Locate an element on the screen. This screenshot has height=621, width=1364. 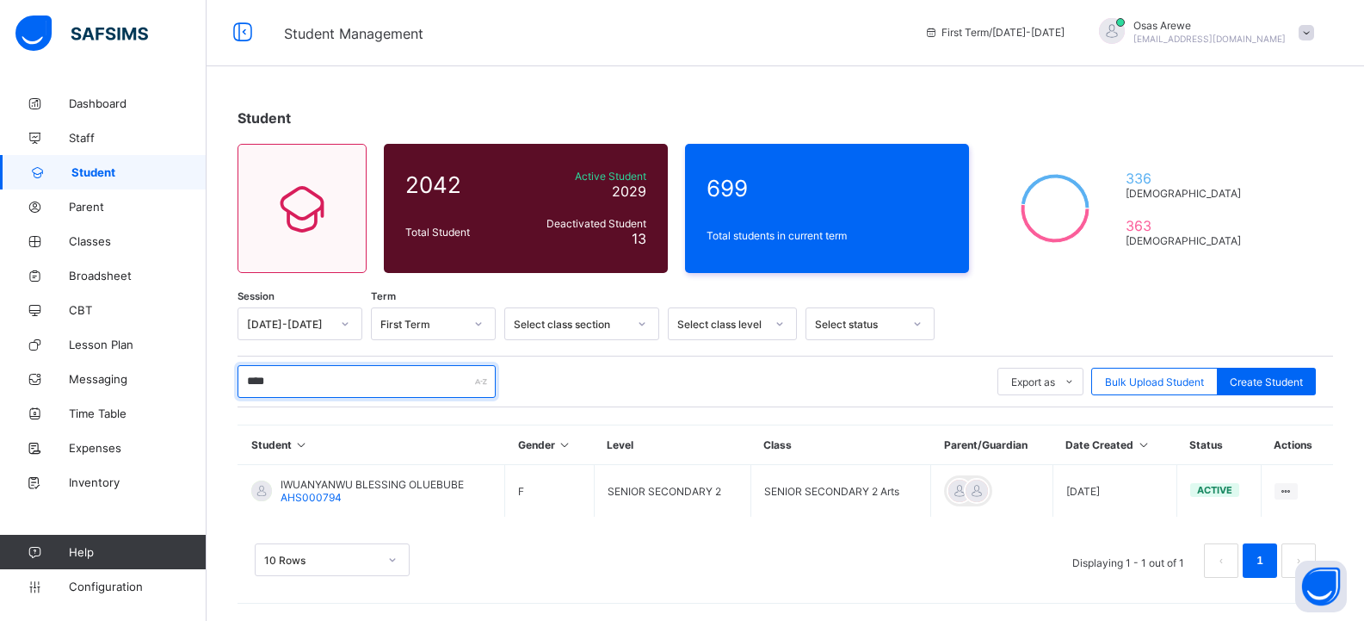
td: F is located at coordinates (550, 491).